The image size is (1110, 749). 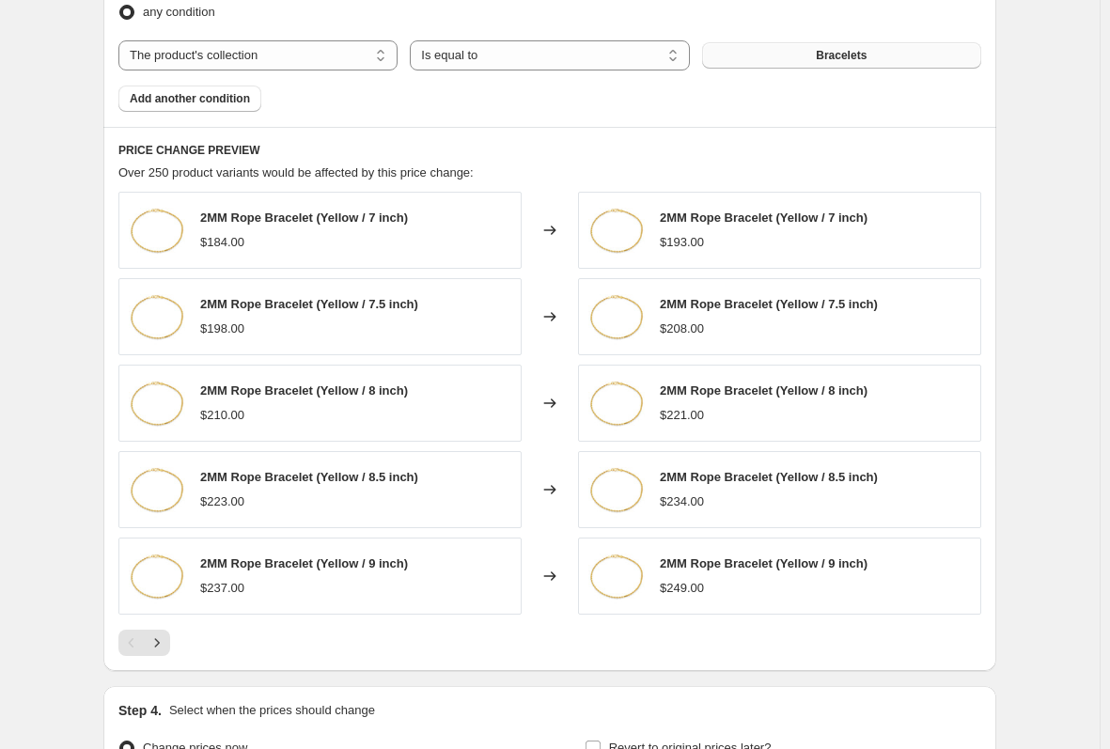 I want to click on div: $221.00, so click(x=682, y=416).